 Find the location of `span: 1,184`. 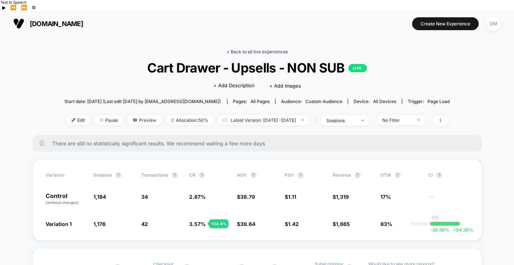

span: 1,184 is located at coordinates (100, 197).